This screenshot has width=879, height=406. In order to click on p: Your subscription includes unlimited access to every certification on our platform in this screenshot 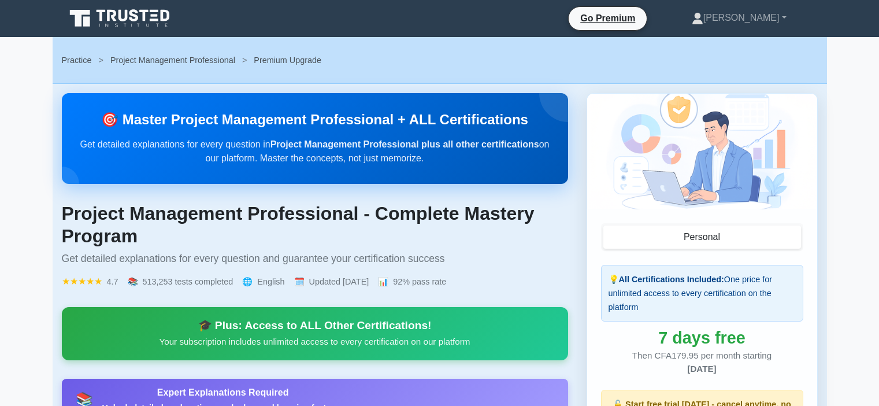, I will do `click(315, 342)`.